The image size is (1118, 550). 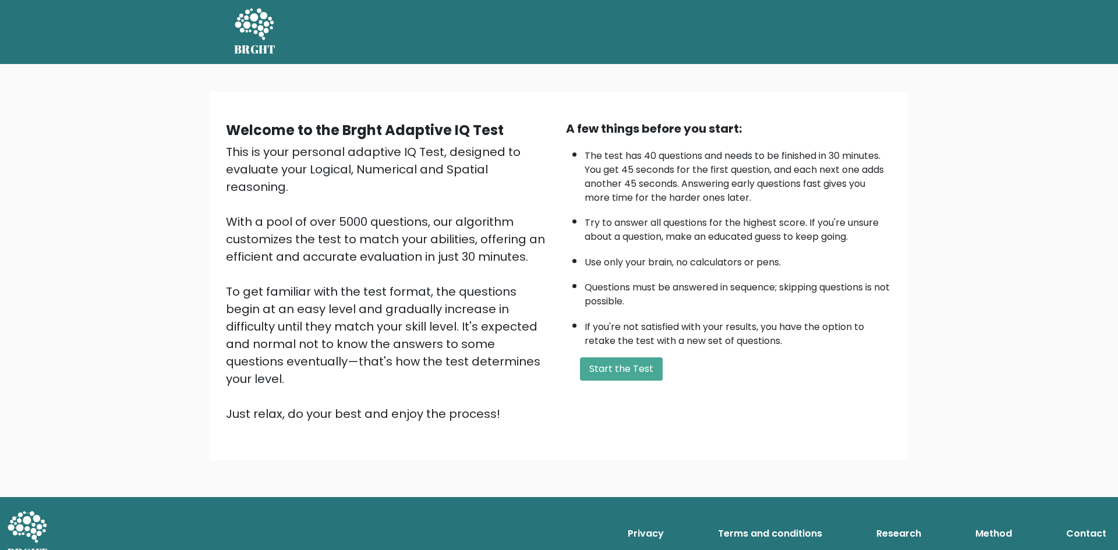 I want to click on a: Method, so click(x=993, y=534).